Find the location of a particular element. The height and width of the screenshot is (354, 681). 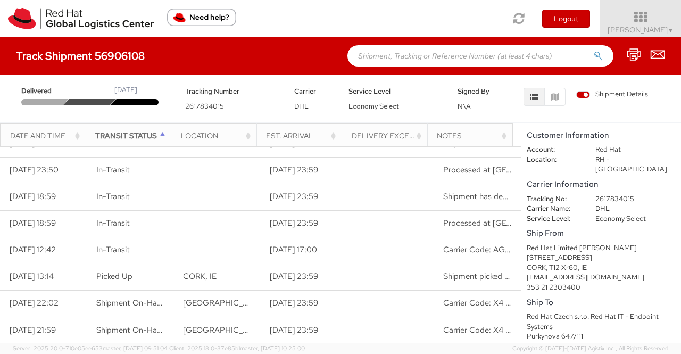

h5: Carrier is located at coordinates (313, 91).